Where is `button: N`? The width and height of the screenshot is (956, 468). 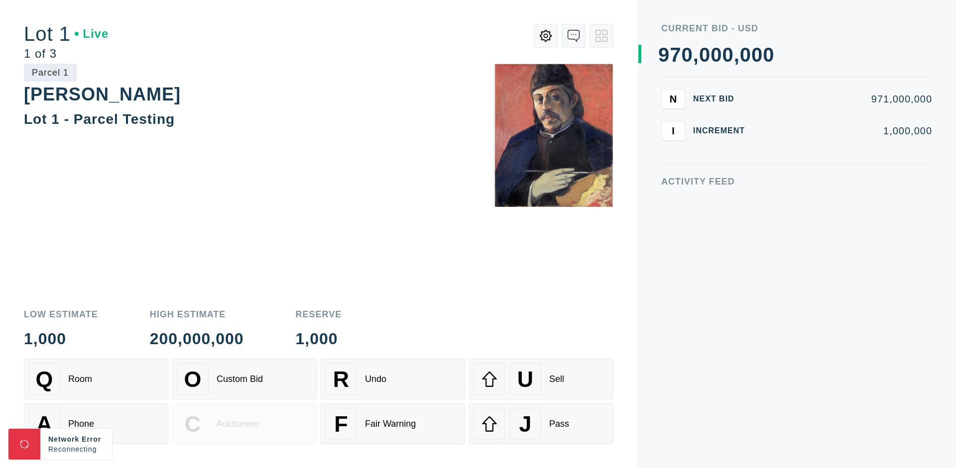 button: N is located at coordinates (673, 99).